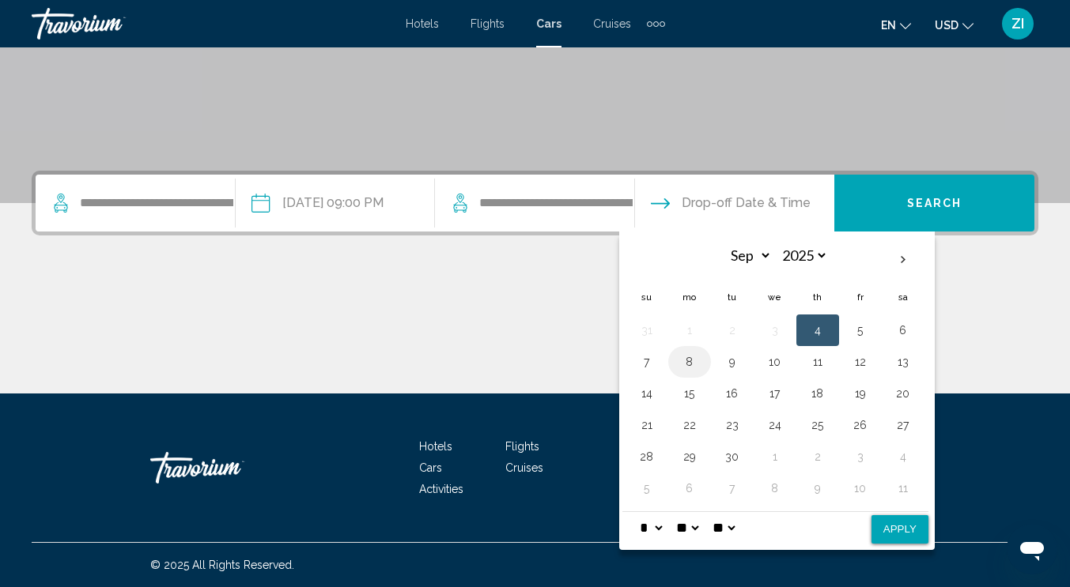 The image size is (1070, 587). What do you see at coordinates (655, 24) in the screenshot?
I see `button: Extra navigation items` at bounding box center [655, 24].